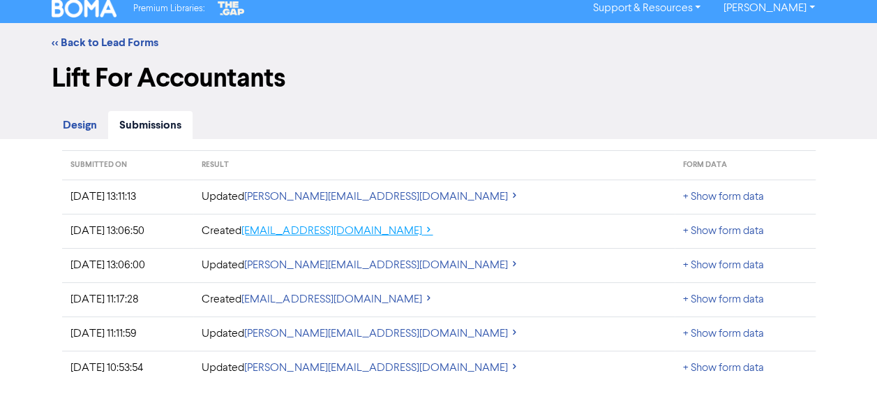 This screenshot has width=877, height=394. I want to click on h1: Lift For Accountants, so click(439, 78).